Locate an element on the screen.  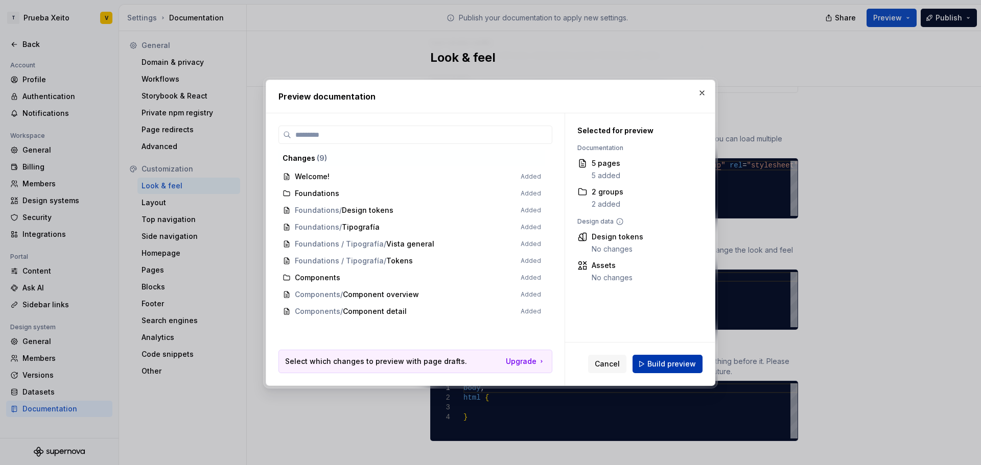
div: Design data is located at coordinates (634, 222).